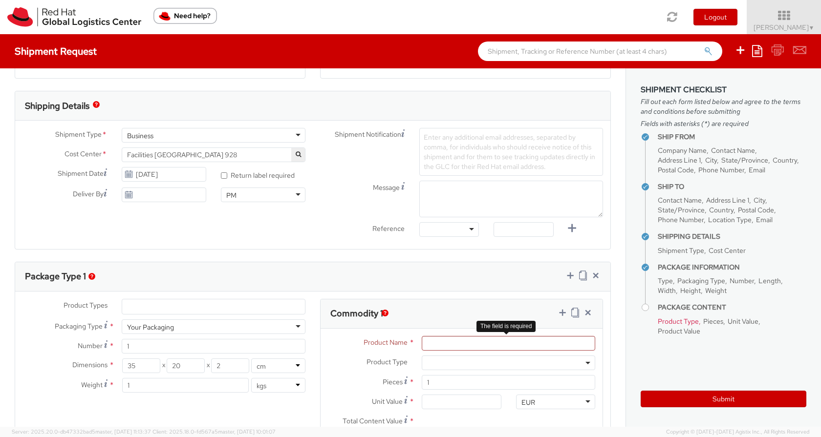 The image size is (821, 437). What do you see at coordinates (770, 281) in the screenshot?
I see `span: Length` at bounding box center [770, 281].